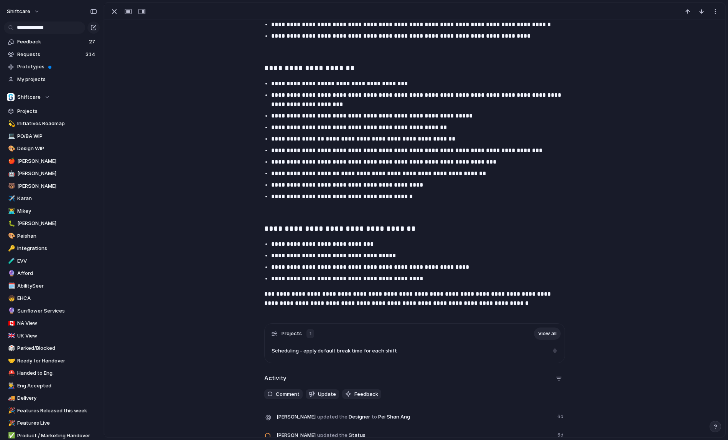 The width and height of the screenshot is (728, 440). I want to click on div: 🎨Design WIP, so click(52, 148).